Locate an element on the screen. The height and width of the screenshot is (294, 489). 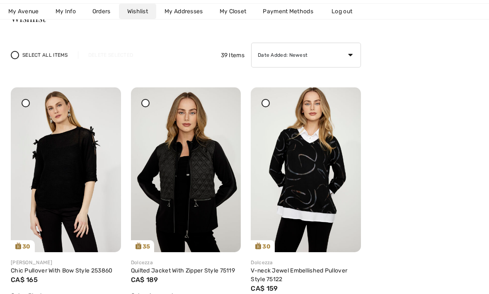
span: CA$ 159 is located at coordinates (264, 288).